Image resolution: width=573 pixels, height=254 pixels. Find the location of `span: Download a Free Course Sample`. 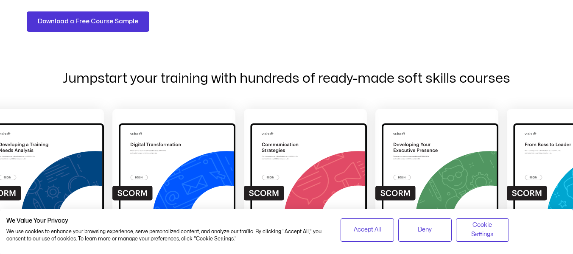

span: Download a Free Course Sample is located at coordinates (88, 22).